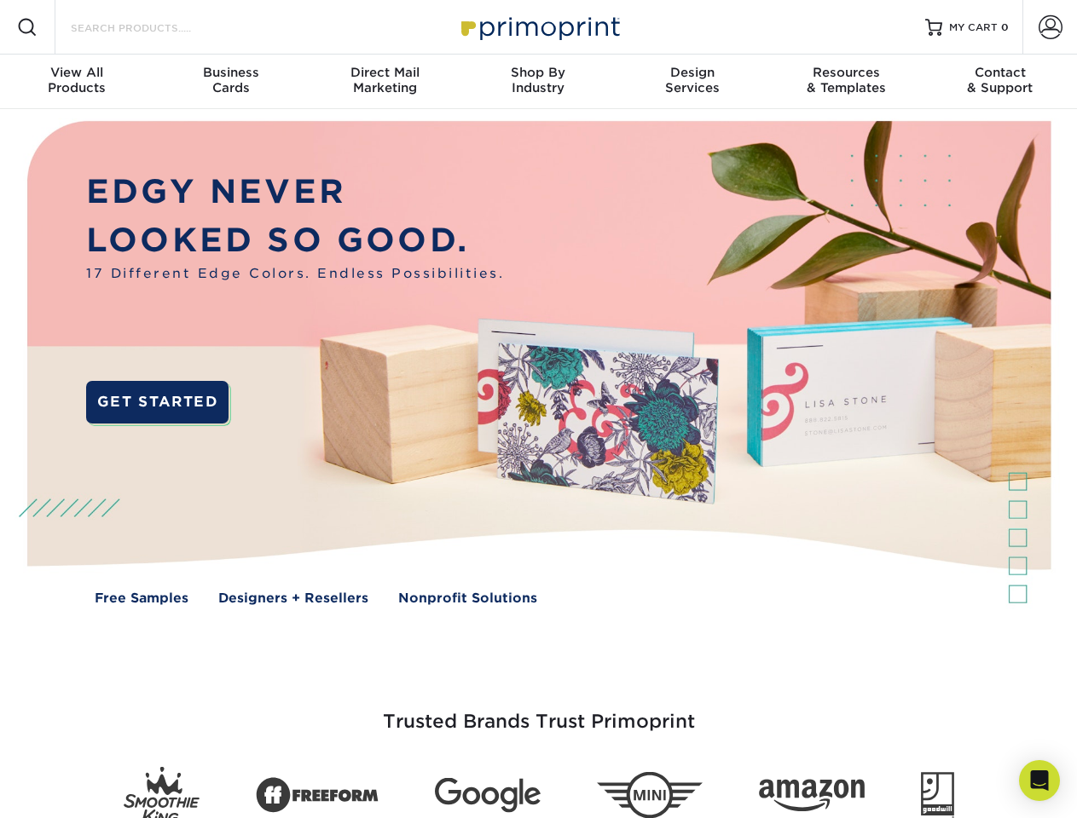  Describe the element at coordinates (1004, 27) in the screenshot. I see `span: 0` at that location.